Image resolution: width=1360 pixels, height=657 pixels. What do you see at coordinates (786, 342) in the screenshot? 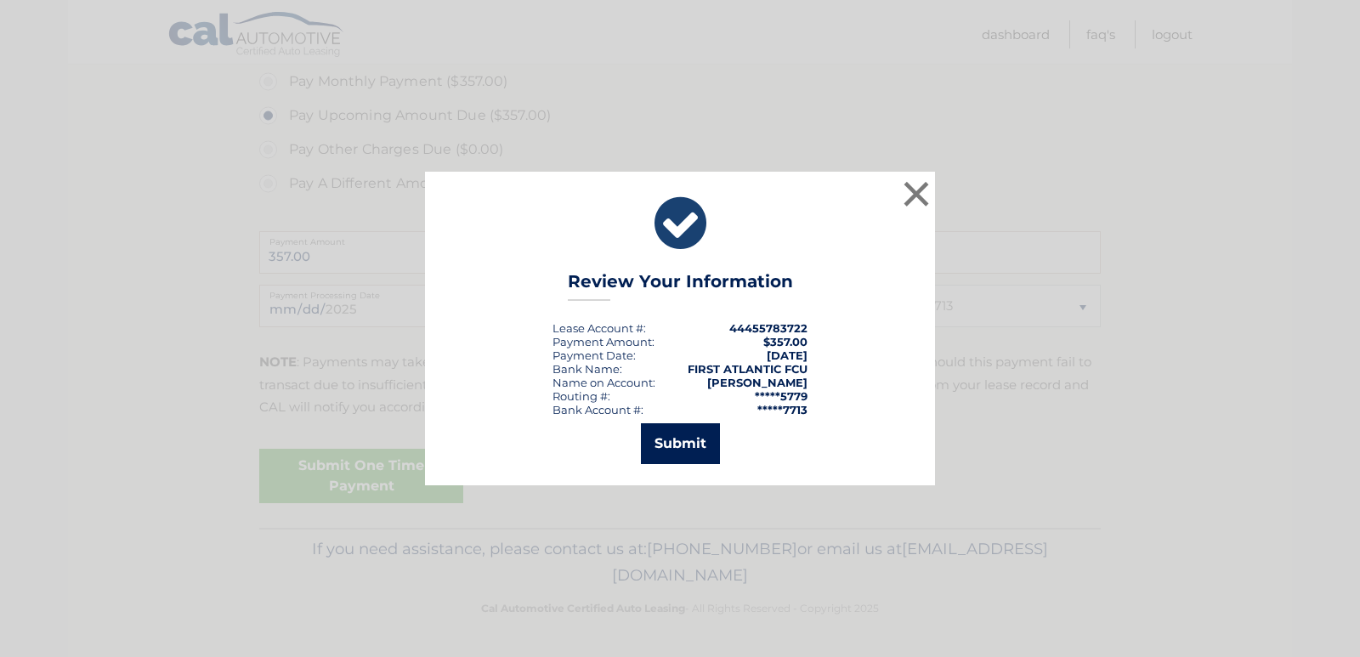
I see `span: $357.00` at bounding box center [786, 342].